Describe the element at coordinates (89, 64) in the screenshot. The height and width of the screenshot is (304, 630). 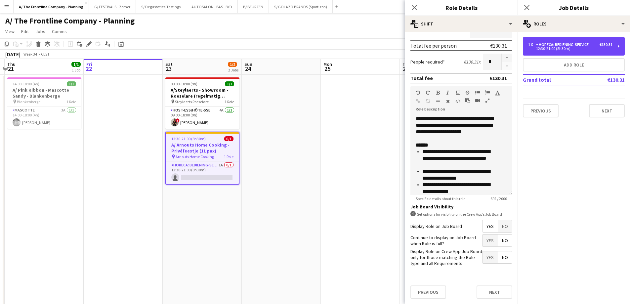
I see `span: Fri` at that location.